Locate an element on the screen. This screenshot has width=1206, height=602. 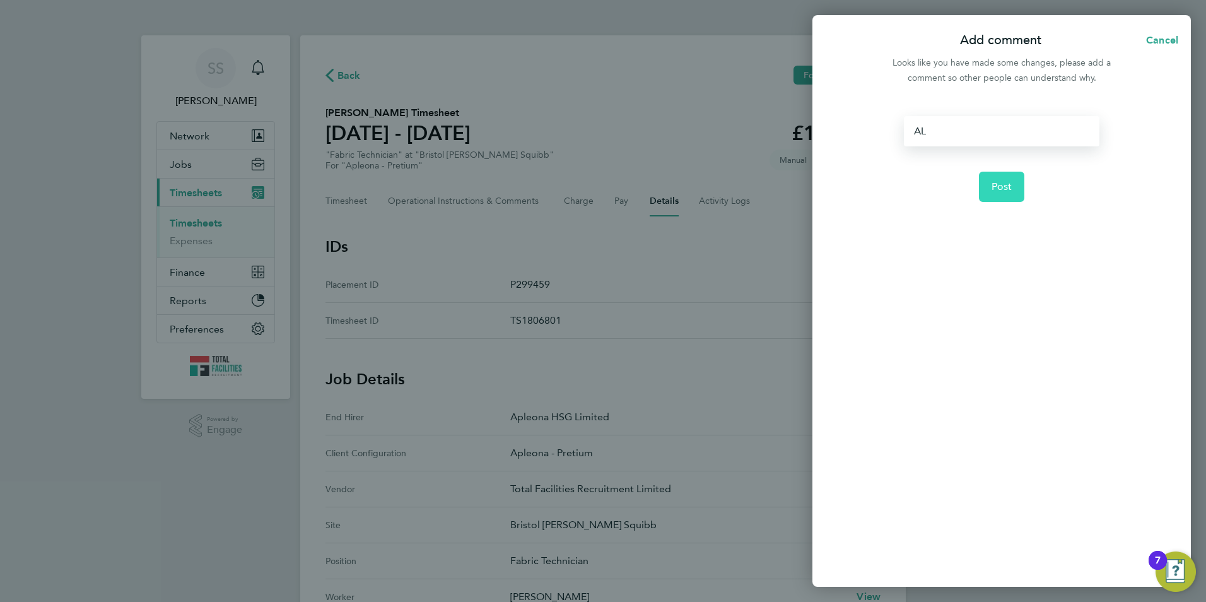
span: Cancel is located at coordinates (1160, 40).